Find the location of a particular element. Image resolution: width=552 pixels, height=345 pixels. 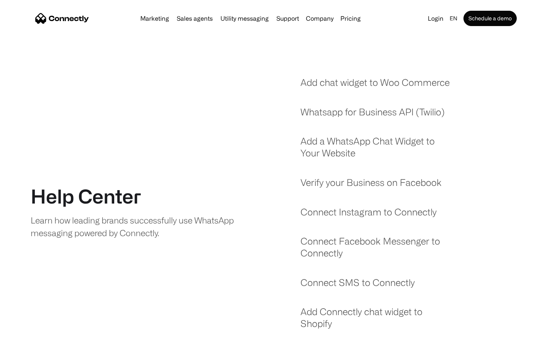

div: Company is located at coordinates (320, 18).